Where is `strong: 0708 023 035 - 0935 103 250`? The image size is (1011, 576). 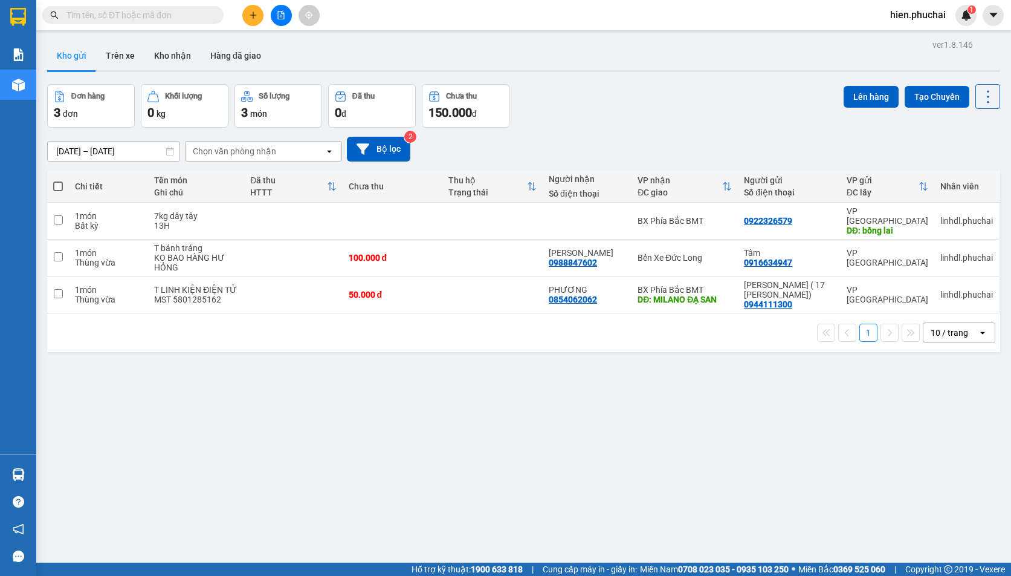 strong: 0708 023 035 - 0935 103 250 is located at coordinates (733, 569).